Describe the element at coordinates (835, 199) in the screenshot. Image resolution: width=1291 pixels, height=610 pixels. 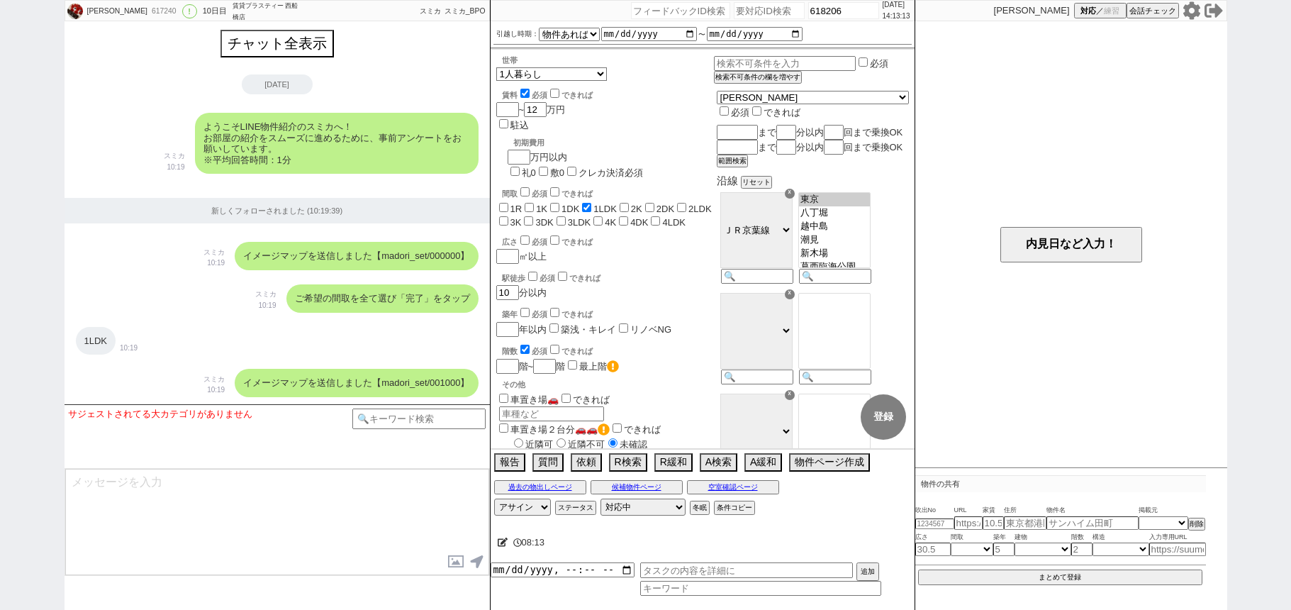
I see `option: 東京` at that location.